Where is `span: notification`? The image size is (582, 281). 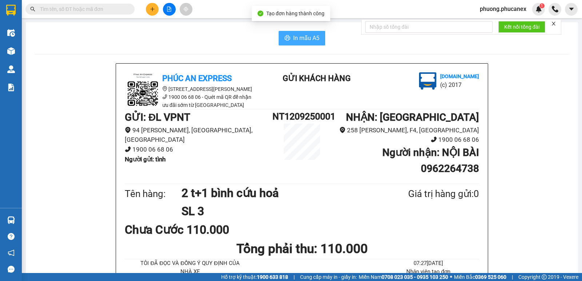 span: notification is located at coordinates (11, 253).